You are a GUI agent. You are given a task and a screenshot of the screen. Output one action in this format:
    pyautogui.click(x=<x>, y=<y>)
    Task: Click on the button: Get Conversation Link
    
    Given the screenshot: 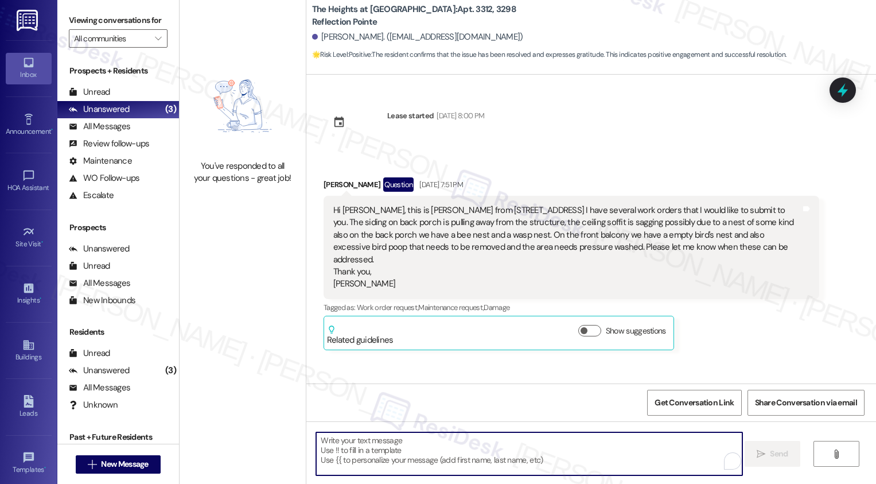 What is the action you would take?
    pyautogui.click(x=694, y=402)
    